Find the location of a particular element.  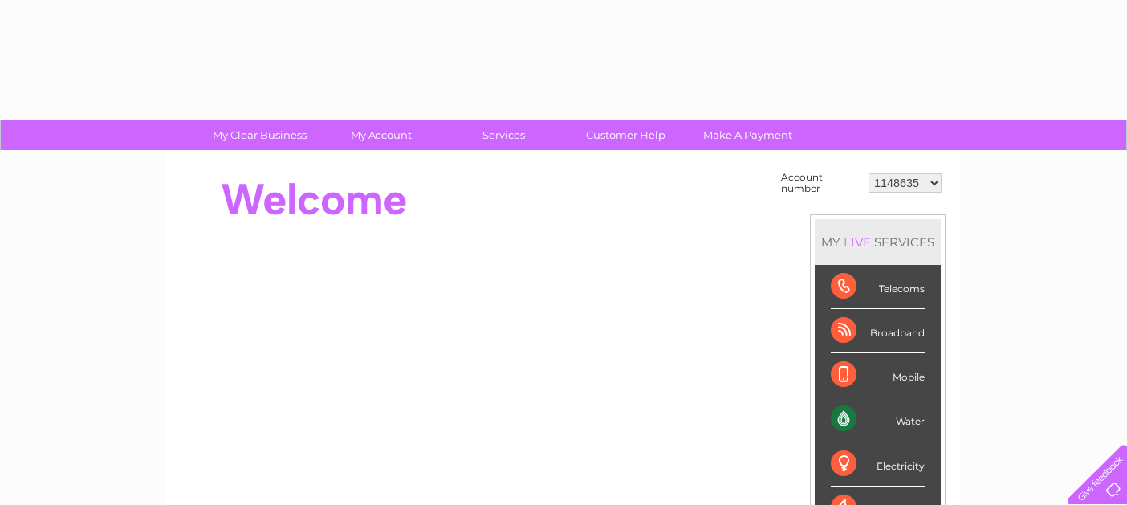

td: Account number is located at coordinates (820, 183).